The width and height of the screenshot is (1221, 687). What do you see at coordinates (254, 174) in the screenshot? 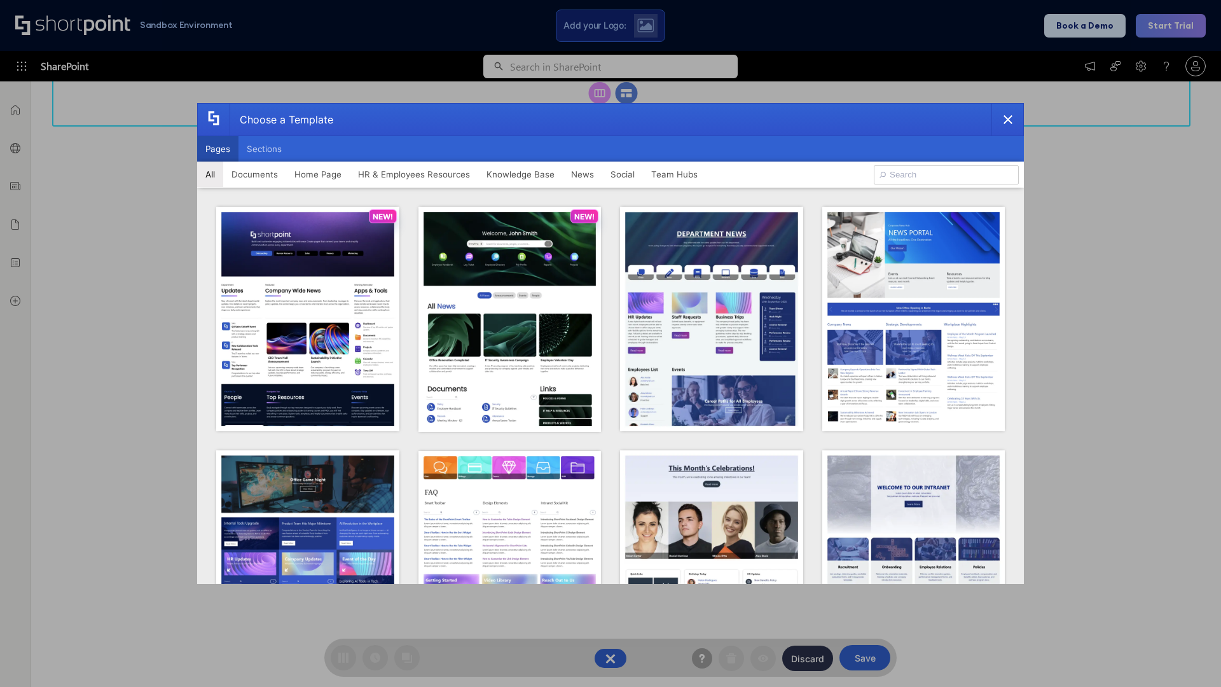
I see `button: Documents` at bounding box center [254, 174].